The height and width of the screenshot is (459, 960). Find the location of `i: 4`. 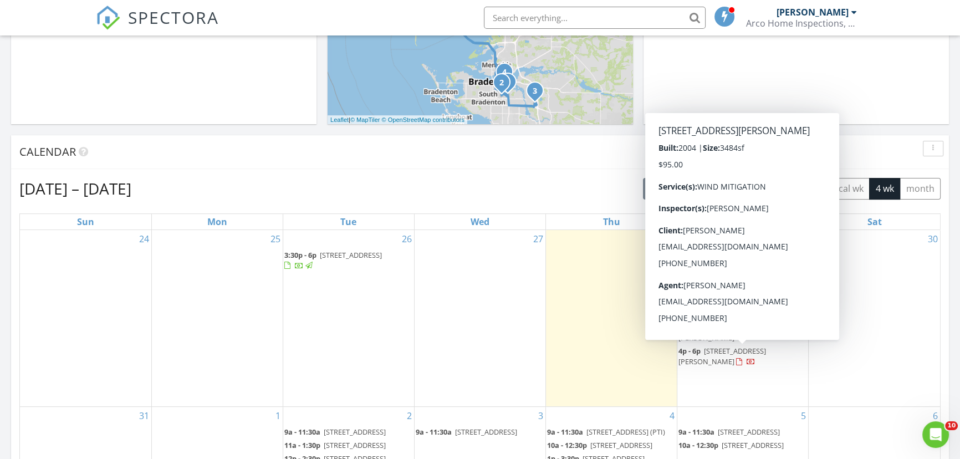

i: 4 is located at coordinates (504, 73).